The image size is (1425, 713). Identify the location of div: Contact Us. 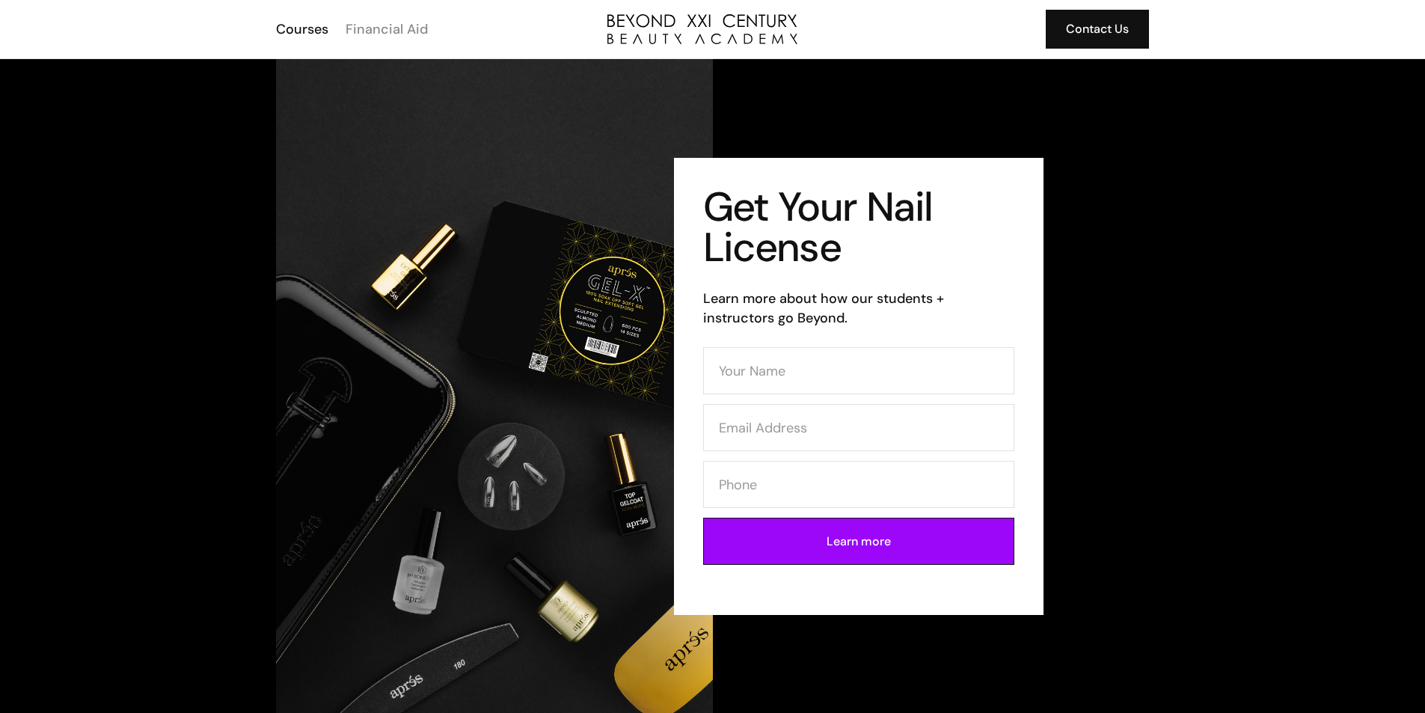
(1098, 29).